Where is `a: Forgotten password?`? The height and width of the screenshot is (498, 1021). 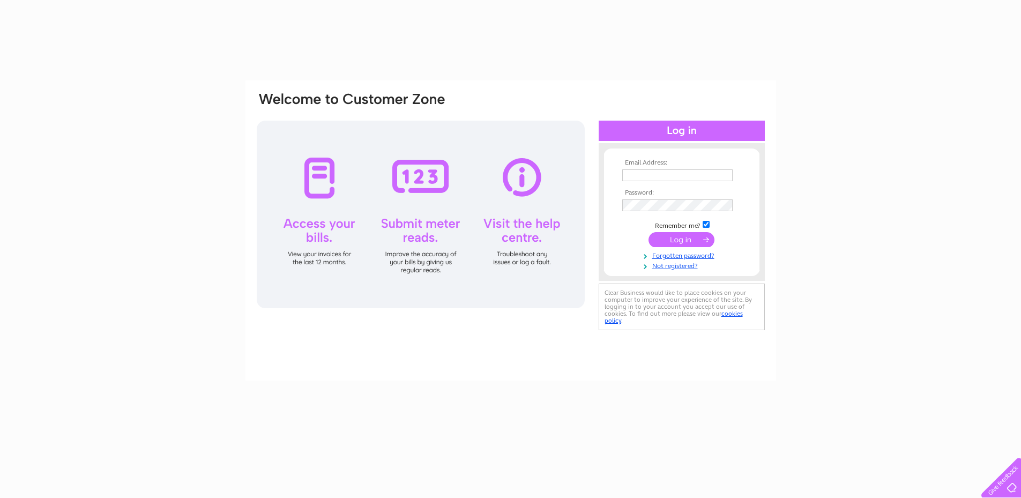
a: Forgotten password? is located at coordinates (683, 255).